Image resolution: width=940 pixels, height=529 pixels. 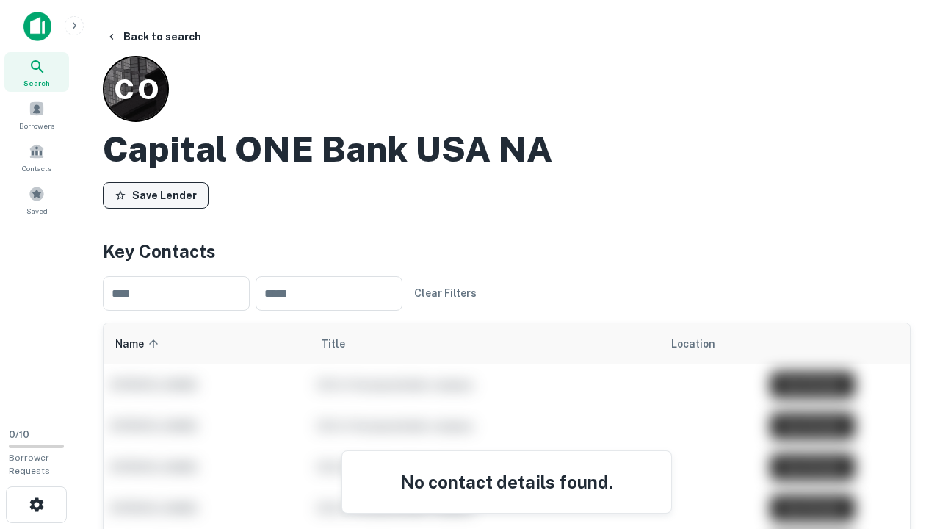 I want to click on span: Search, so click(x=37, y=83).